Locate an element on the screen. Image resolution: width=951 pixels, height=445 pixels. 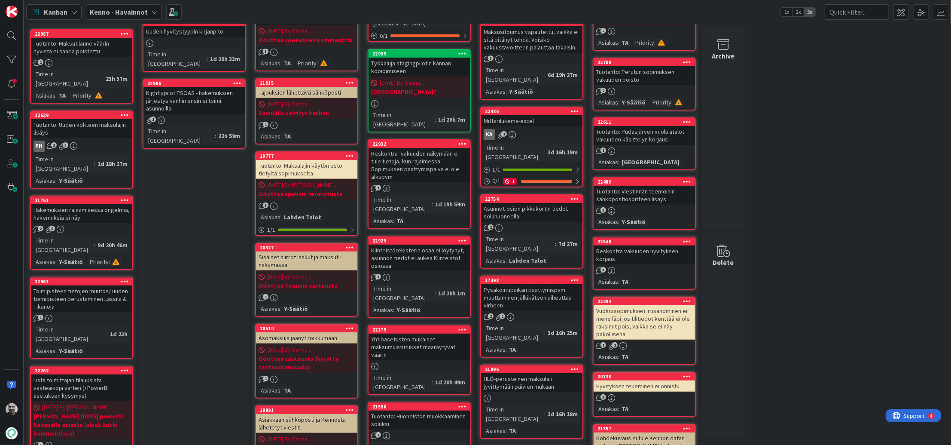
span: 3 is located at coordinates (603, 210).